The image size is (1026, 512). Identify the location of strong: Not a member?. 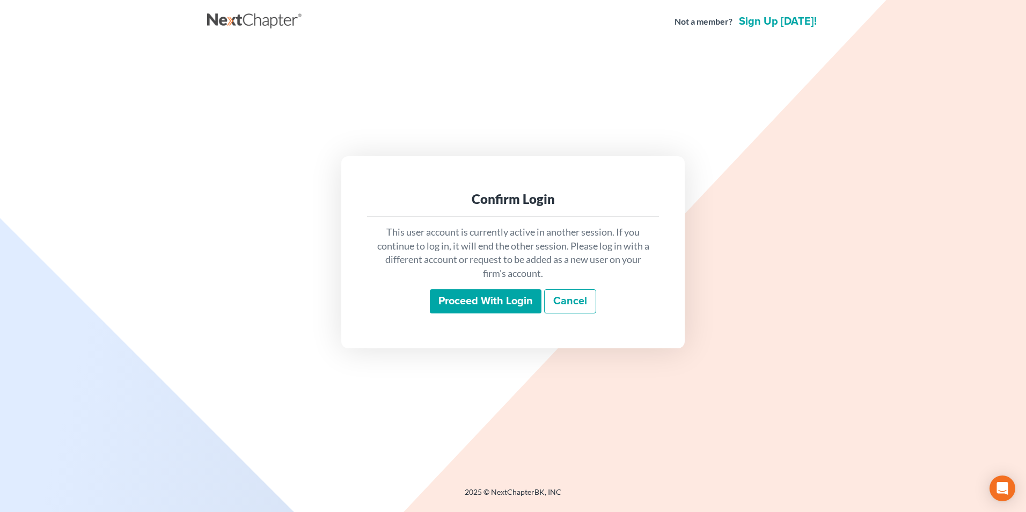
(704, 21).